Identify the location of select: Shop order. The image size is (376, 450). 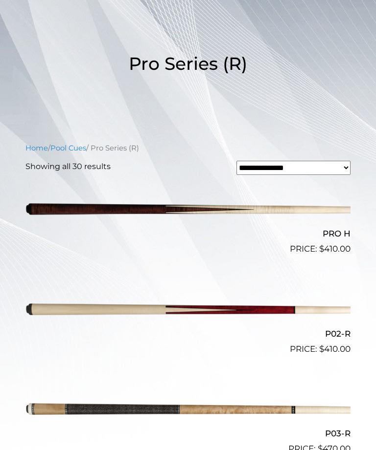
(293, 168).